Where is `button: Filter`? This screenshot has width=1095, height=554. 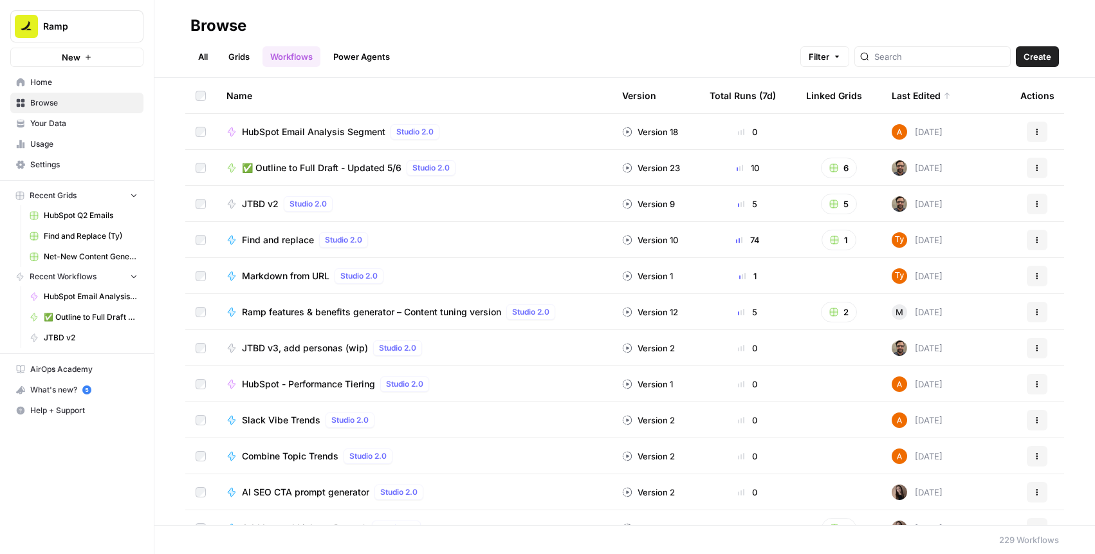
button: Filter is located at coordinates (825, 57).